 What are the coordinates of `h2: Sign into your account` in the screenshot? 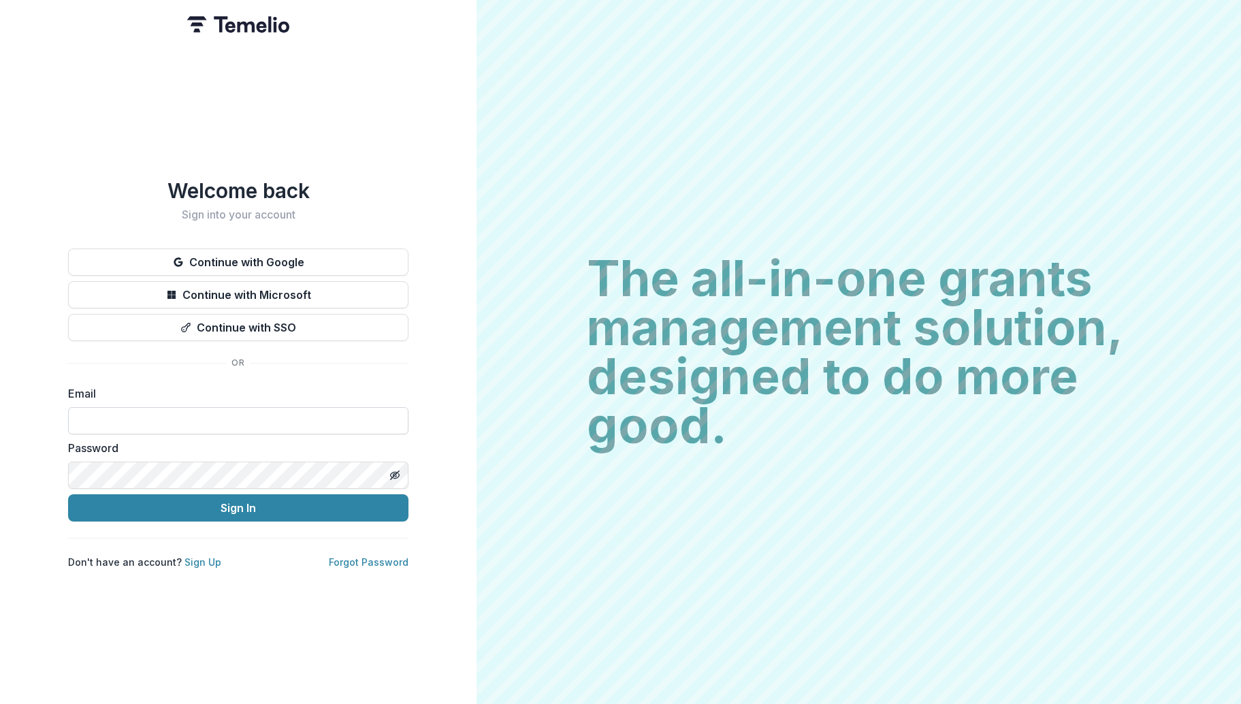 It's located at (238, 214).